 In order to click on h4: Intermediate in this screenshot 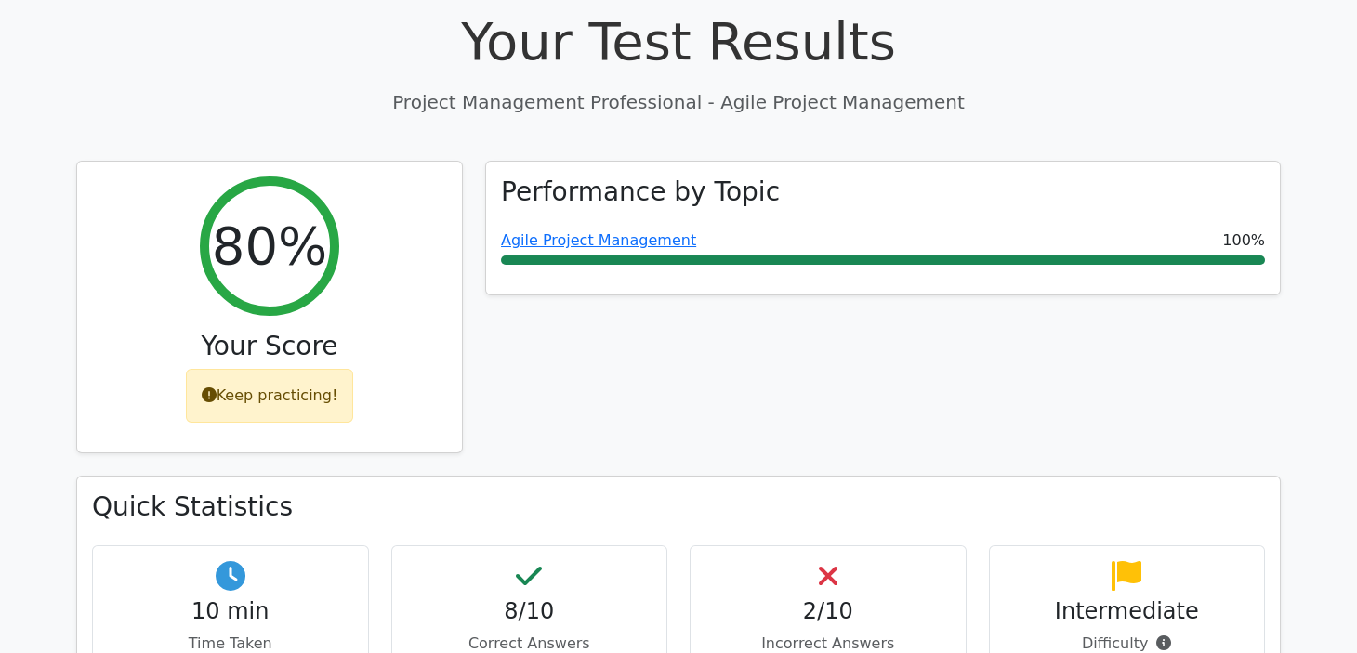, I will do `click(1127, 612)`.